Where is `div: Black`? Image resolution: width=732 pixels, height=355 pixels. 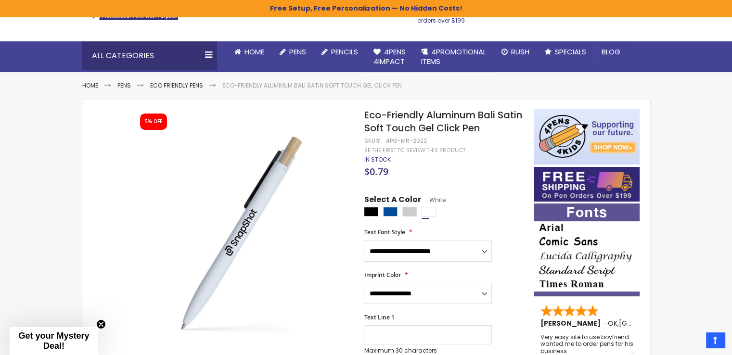
div: Black is located at coordinates (371, 212).